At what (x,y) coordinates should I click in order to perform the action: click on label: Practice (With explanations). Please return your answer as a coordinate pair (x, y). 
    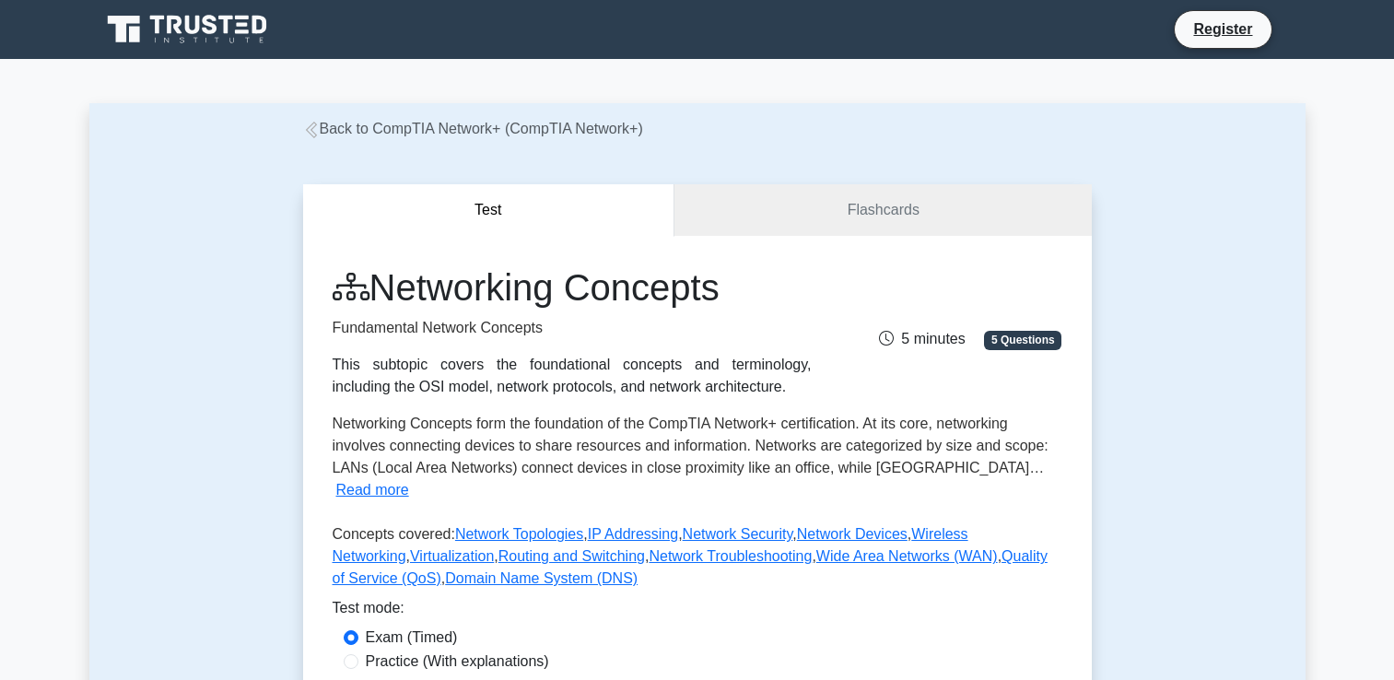
    Looking at the image, I should click on (457, 662).